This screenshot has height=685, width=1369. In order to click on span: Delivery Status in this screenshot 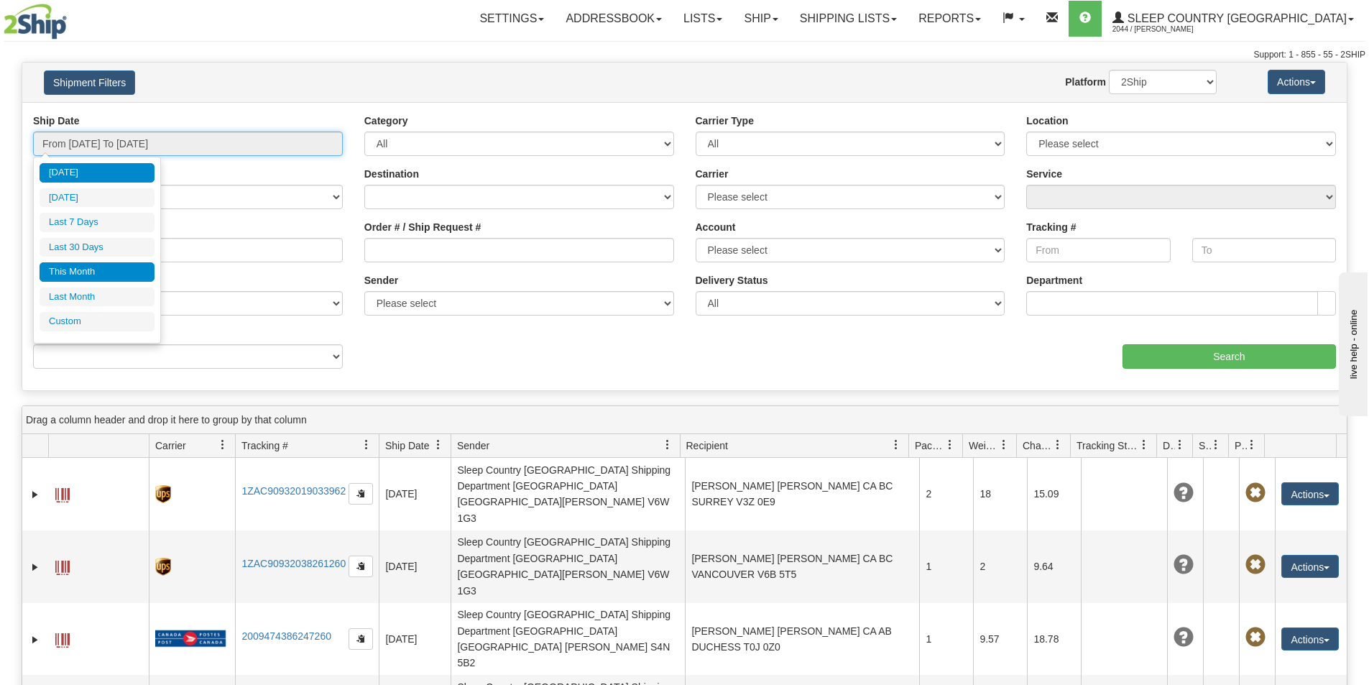, I will do `click(1168, 445)`.